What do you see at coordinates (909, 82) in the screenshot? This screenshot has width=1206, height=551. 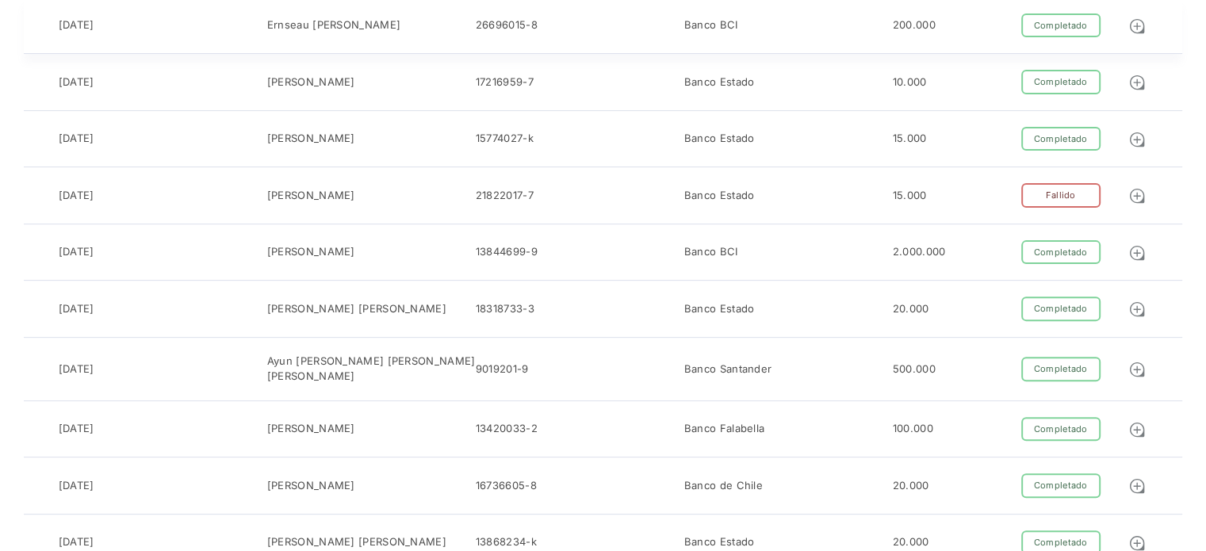 I see `div: 10.000` at bounding box center [909, 82].